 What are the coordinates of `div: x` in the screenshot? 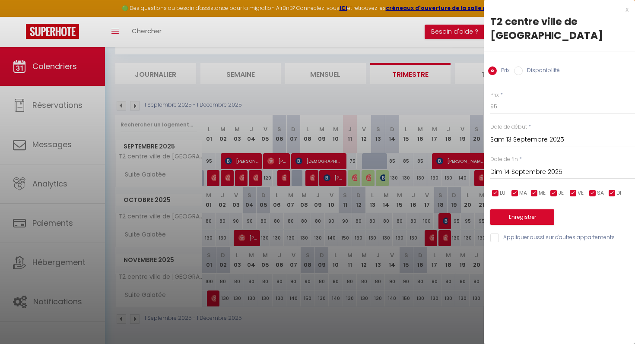 It's located at (556, 9).